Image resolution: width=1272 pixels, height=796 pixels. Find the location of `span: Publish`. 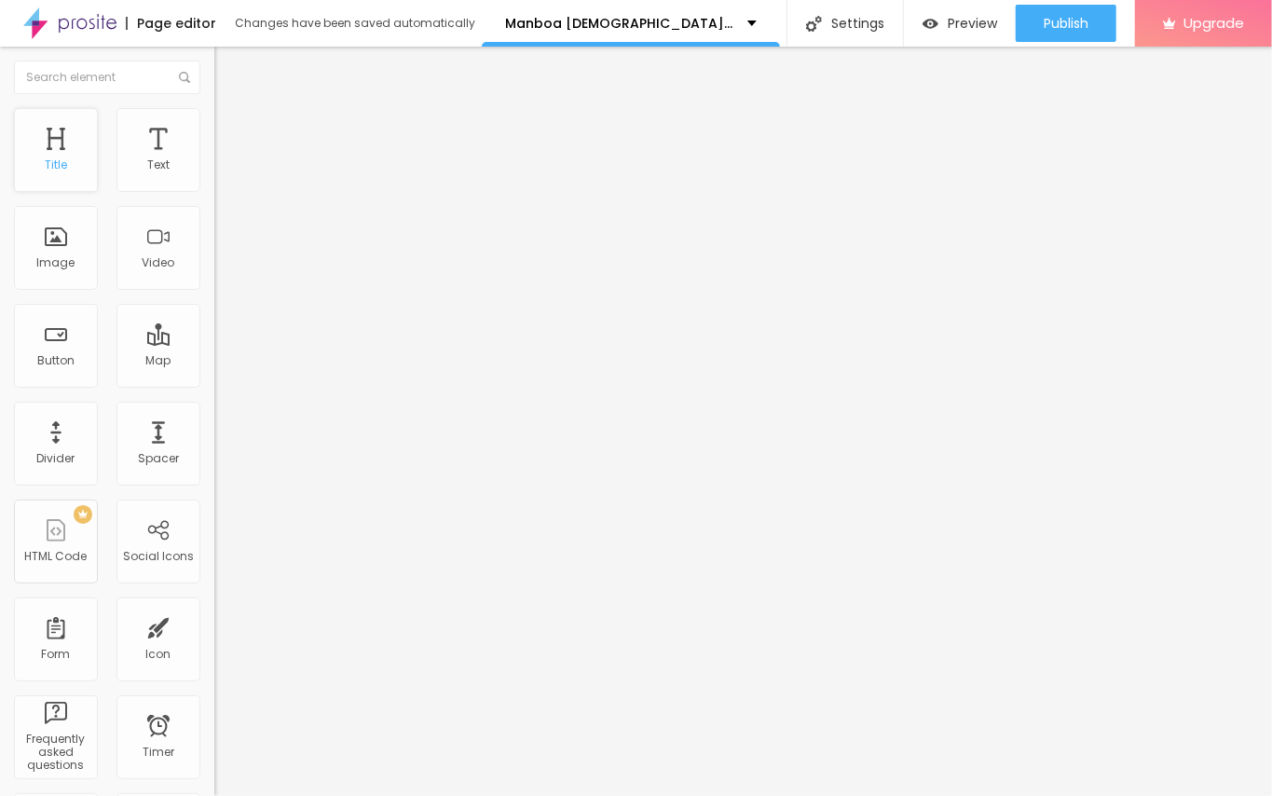

span: Publish is located at coordinates (1066, 23).